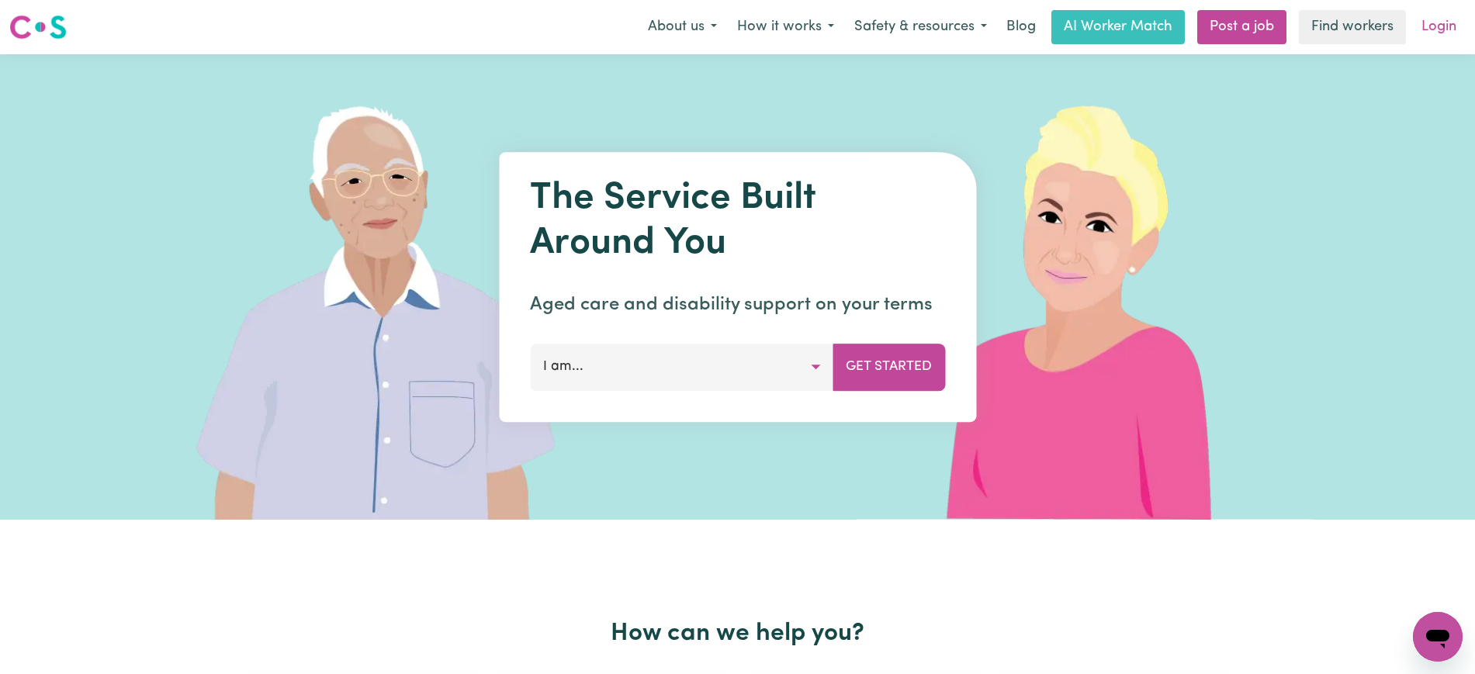 The height and width of the screenshot is (674, 1475). What do you see at coordinates (738, 634) in the screenshot?
I see `h2: How can we help you?` at bounding box center [738, 634].